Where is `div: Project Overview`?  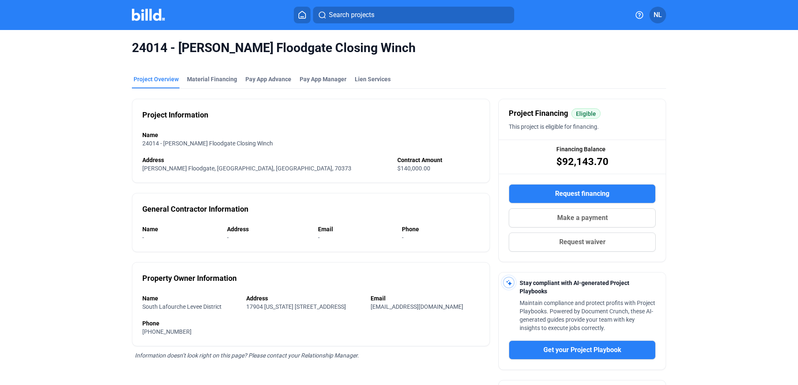 div: Project Overview is located at coordinates (156, 79).